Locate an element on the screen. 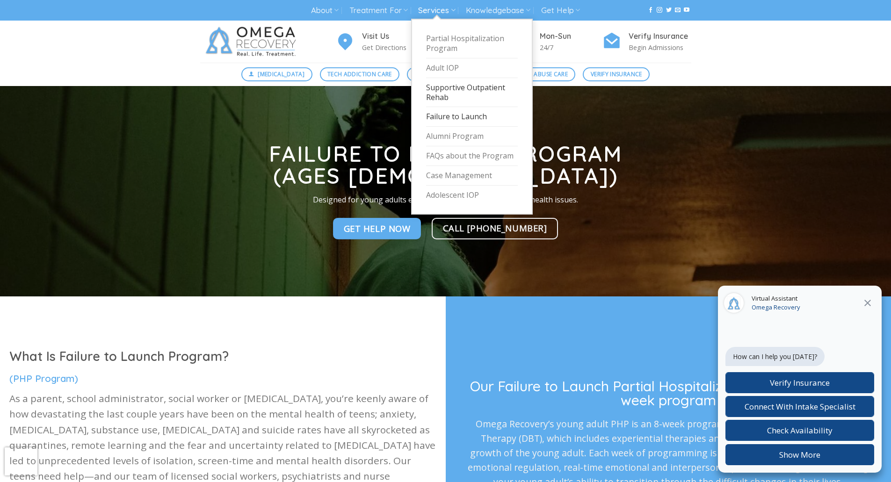  a: Services is located at coordinates (437, 10).